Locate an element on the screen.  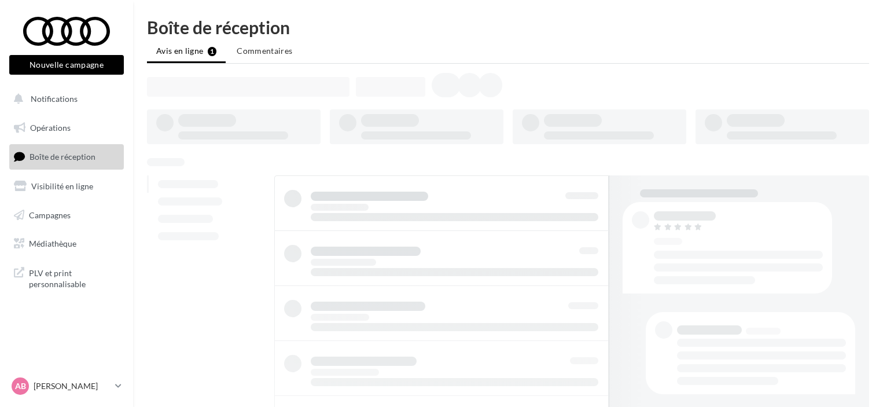
div: Boîte de réception is located at coordinates (508, 27).